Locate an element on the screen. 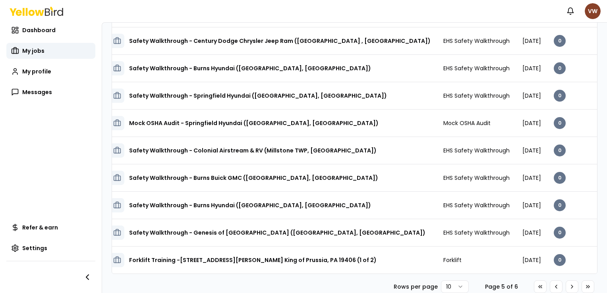 The width and height of the screenshot is (607, 293). a: Dashboard is located at coordinates (51, 30).